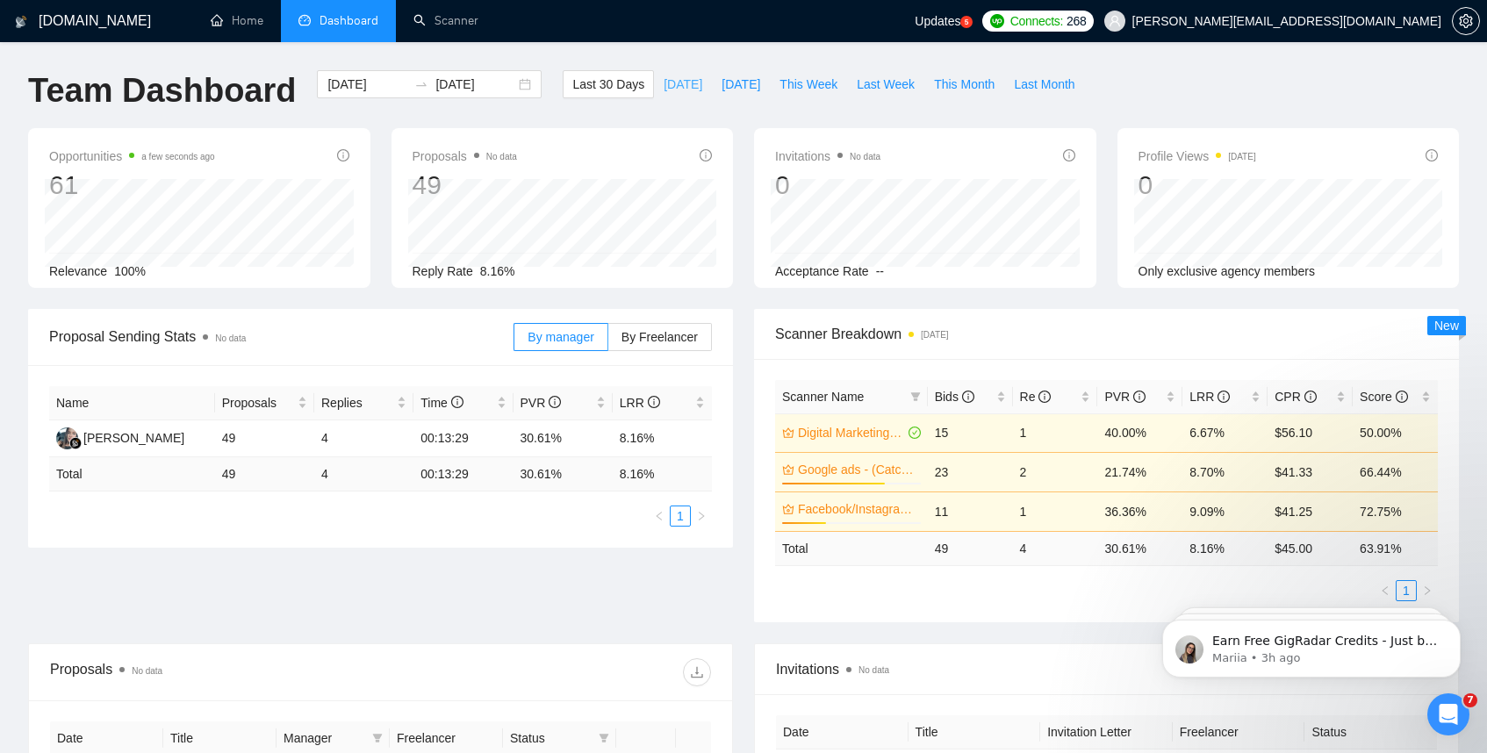 The width and height of the screenshot is (1487, 753). What do you see at coordinates (857, 509) in the screenshot?
I see `a: Facebook/Instagram - (Catch All - Training)` at bounding box center [857, 509].